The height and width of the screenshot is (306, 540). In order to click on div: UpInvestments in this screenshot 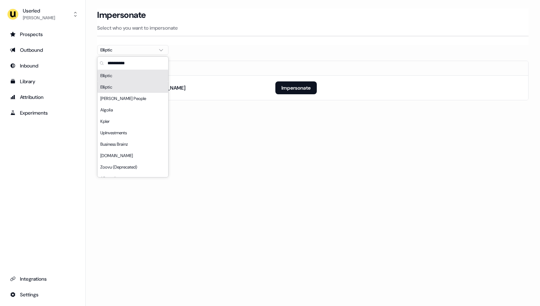, I will do `click(133, 133)`.